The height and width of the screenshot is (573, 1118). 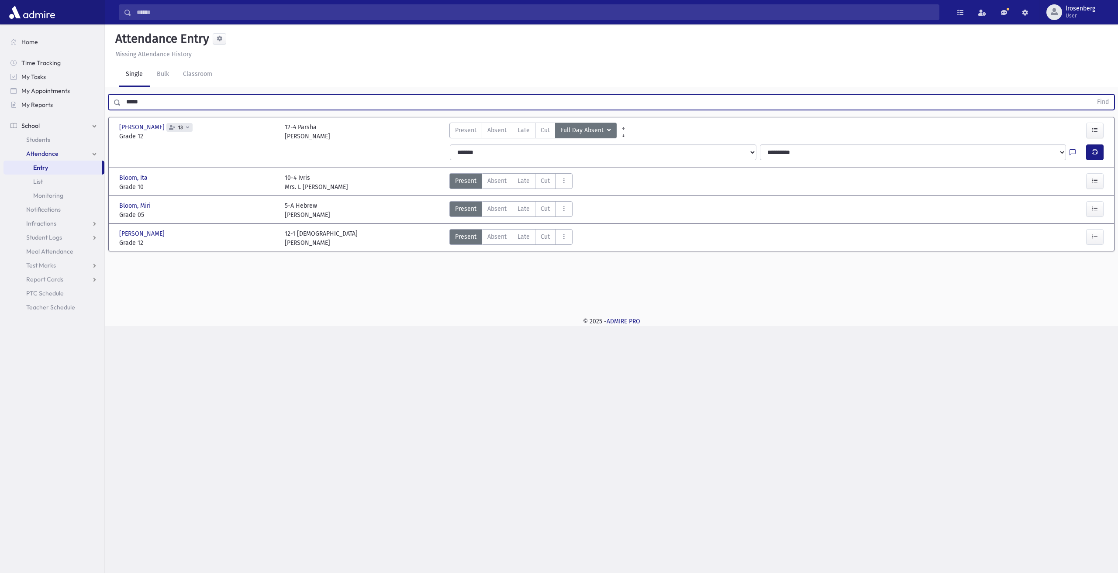 I want to click on span: Bloom, Miri, so click(x=136, y=206).